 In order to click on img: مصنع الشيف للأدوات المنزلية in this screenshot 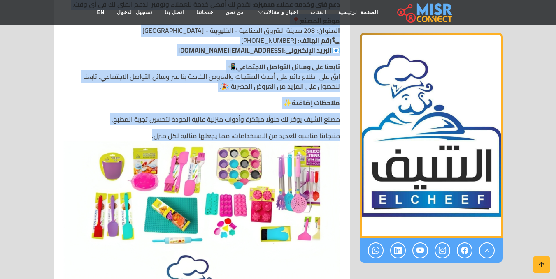, I will do `click(431, 136)`.